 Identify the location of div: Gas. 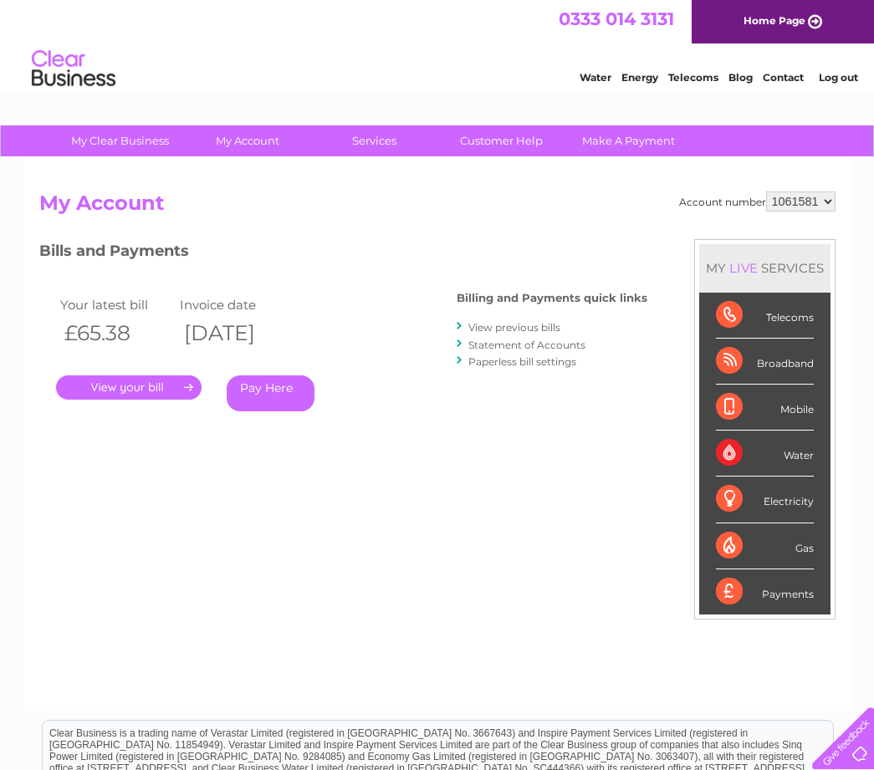
(764, 546).